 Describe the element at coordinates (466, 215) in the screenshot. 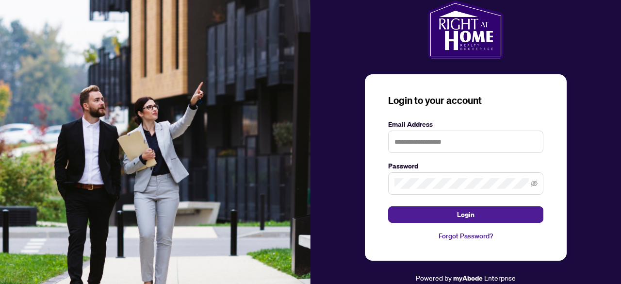

I see `span: Login` at that location.